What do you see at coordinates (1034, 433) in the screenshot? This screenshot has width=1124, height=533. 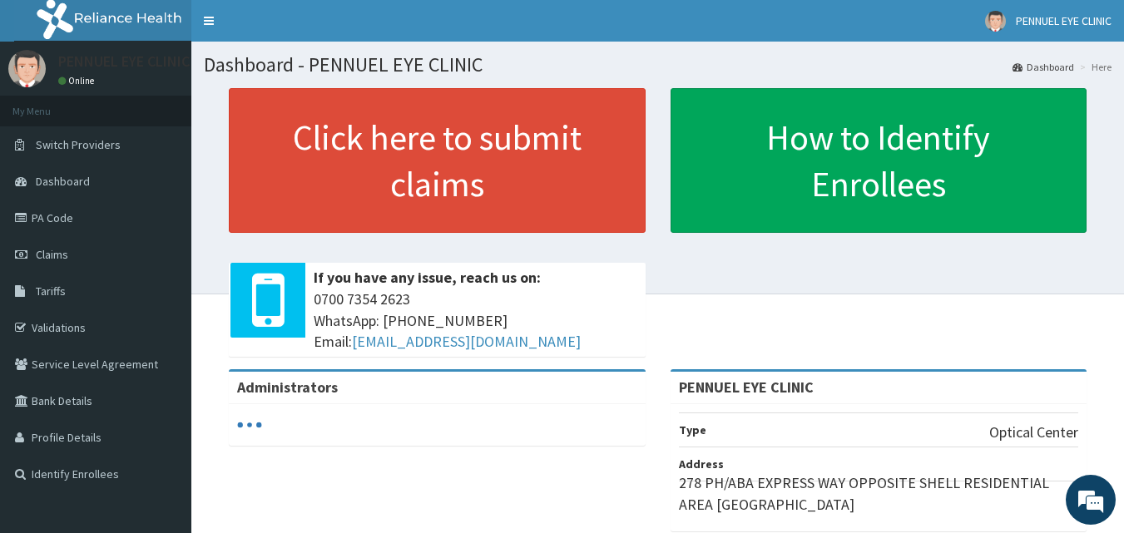 I see `p: Optical Center` at bounding box center [1034, 433].